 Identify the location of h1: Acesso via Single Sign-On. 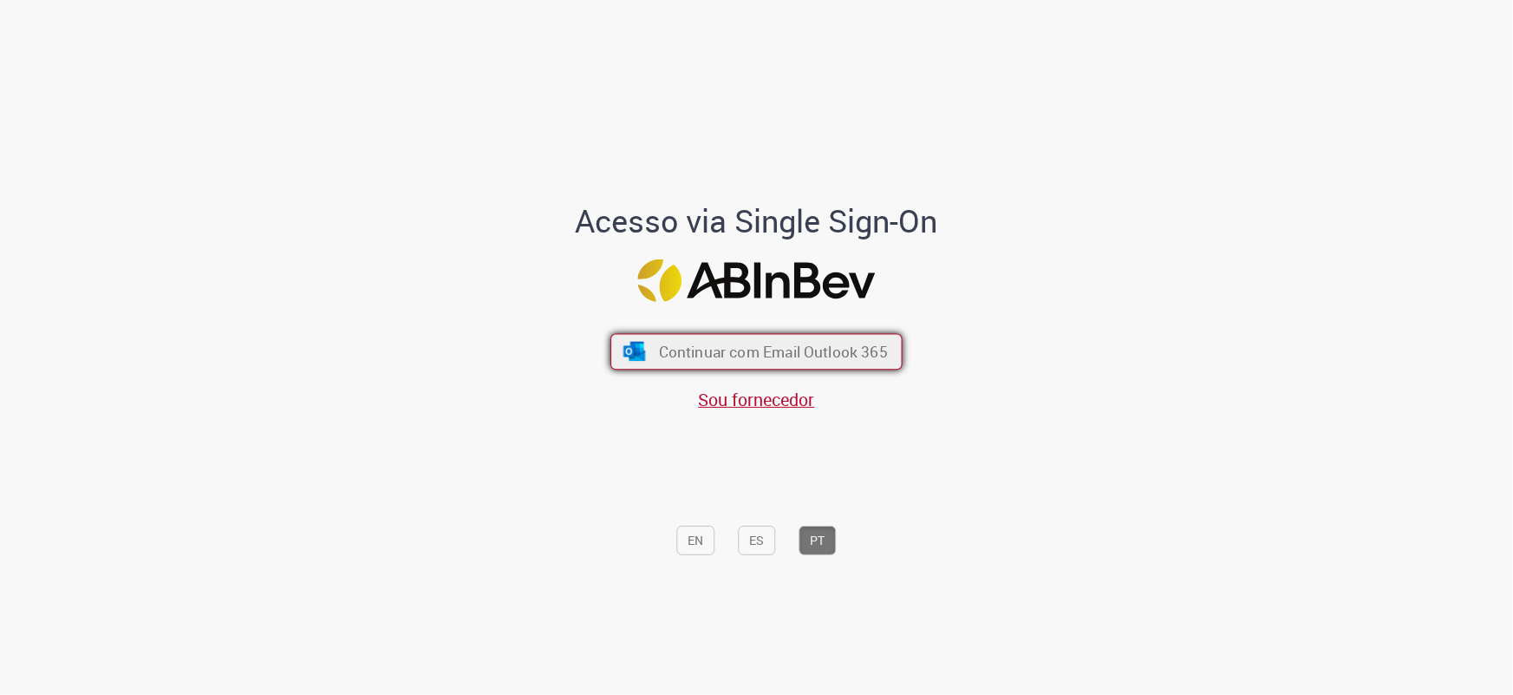
(756, 221).